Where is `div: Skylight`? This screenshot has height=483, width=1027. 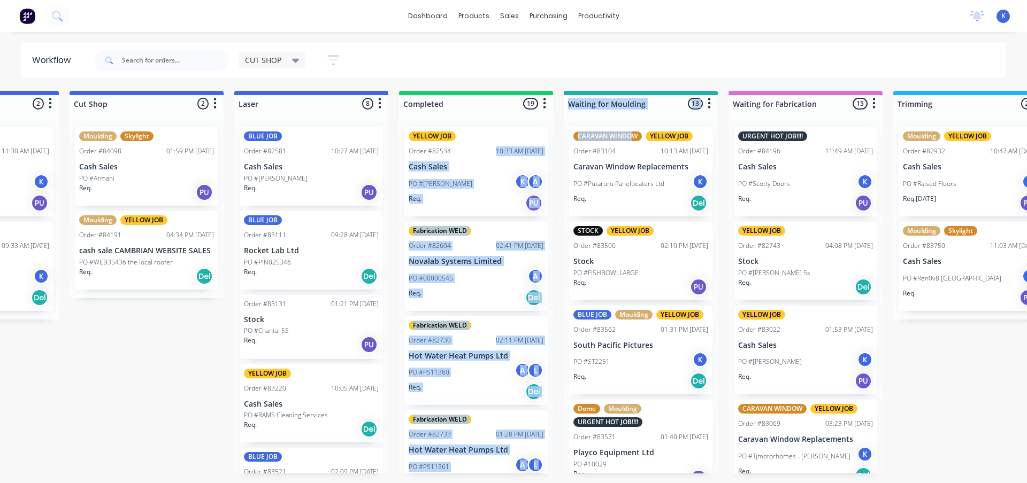 div: Skylight is located at coordinates (960, 231).